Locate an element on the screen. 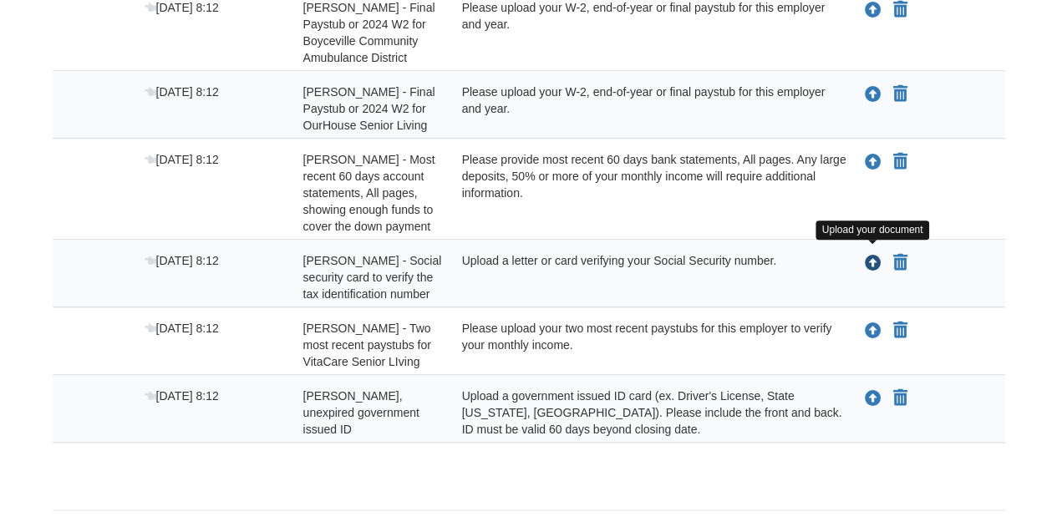 The height and width of the screenshot is (527, 1057). button: Declare Jasmine Peterson - Social security card to verify the tax identification number not appli... is located at coordinates (900, 263).